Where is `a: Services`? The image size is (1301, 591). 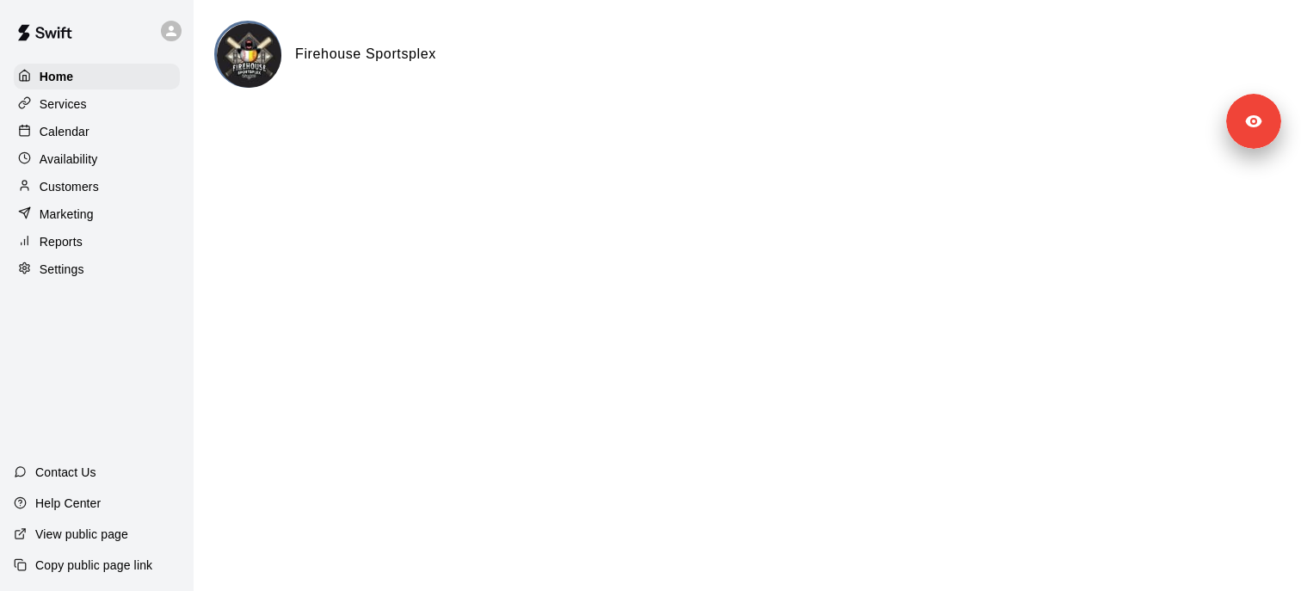
a: Services is located at coordinates (96, 104).